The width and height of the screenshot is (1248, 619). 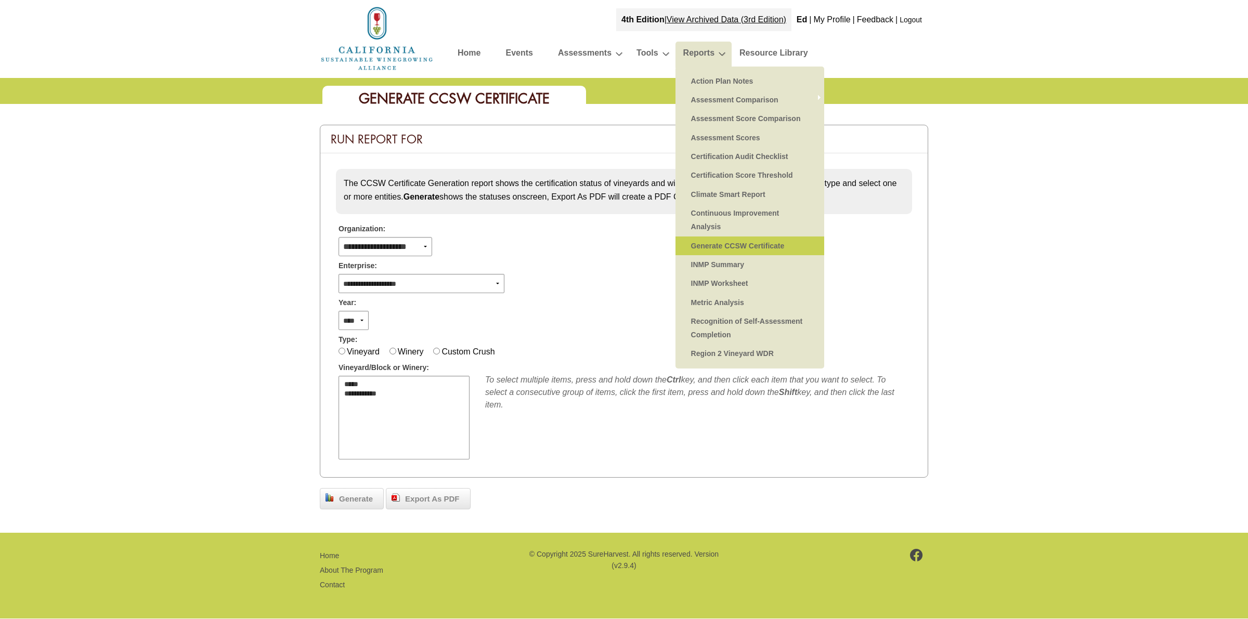 I want to click on img: chart_bar.png, so click(x=330, y=498).